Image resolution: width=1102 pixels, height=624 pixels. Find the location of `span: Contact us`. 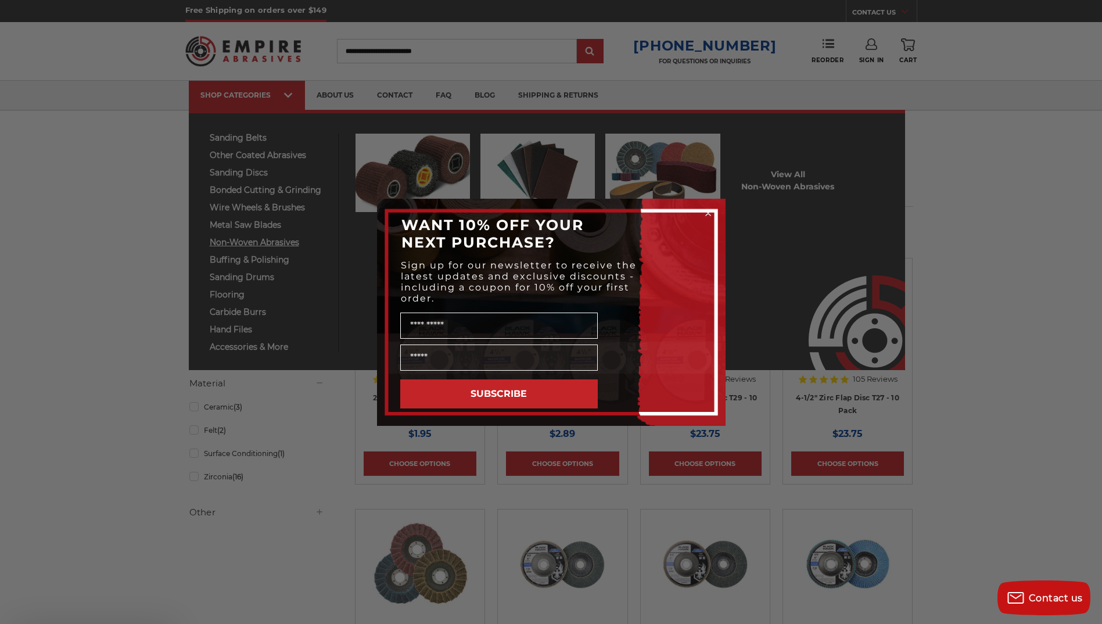

span: Contact us is located at coordinates (1056, 598).